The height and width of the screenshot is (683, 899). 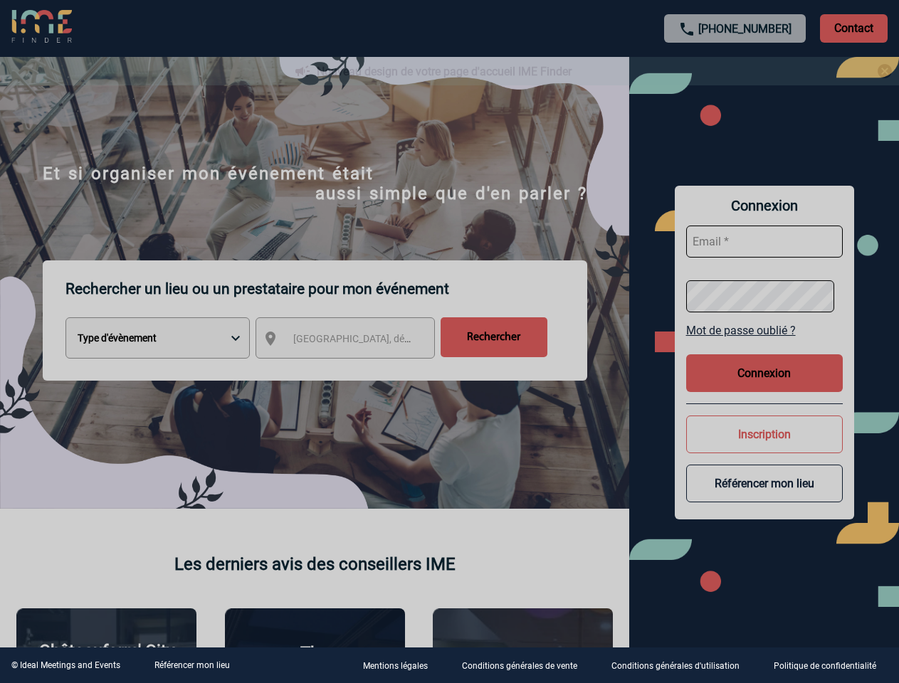 What do you see at coordinates (681, 665) in the screenshot?
I see `a: Conditions générales d'utilisation` at bounding box center [681, 665].